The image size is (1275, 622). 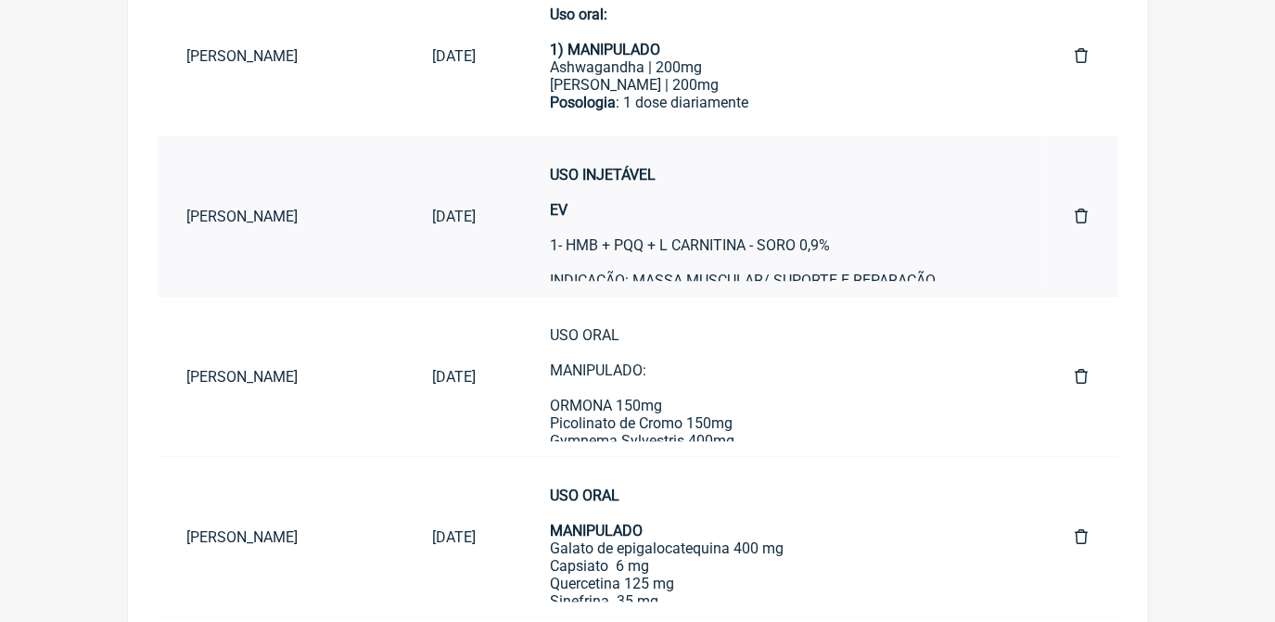 I want to click on strong: Posologia, so click(x=582, y=102).